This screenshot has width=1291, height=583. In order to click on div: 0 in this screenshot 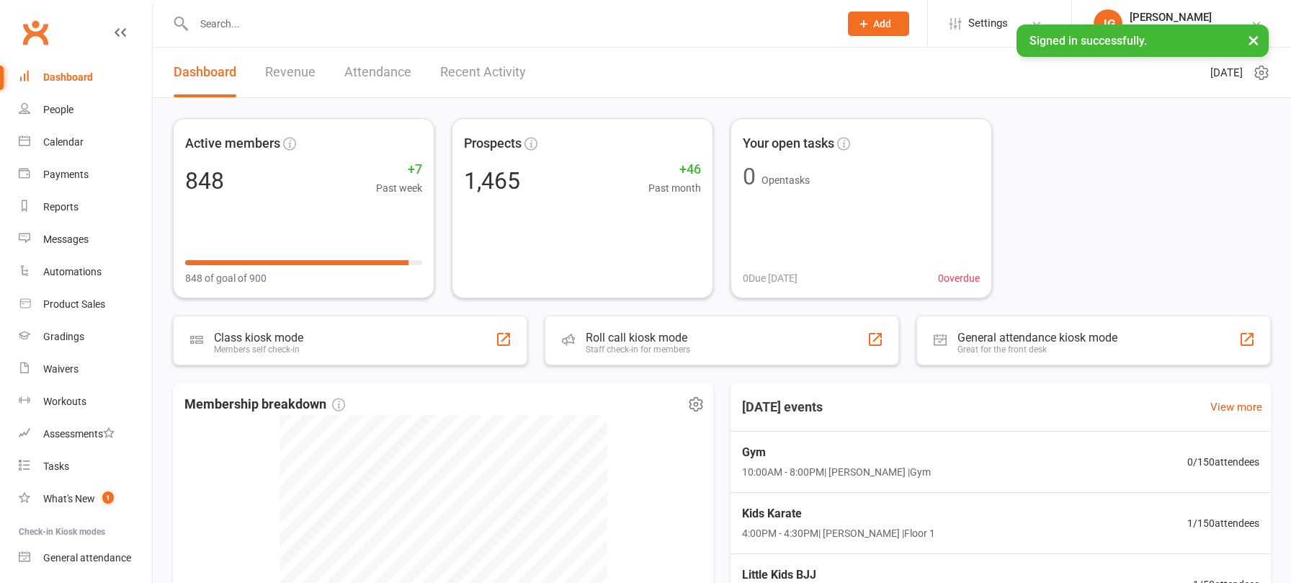, I will do `click(749, 177)`.